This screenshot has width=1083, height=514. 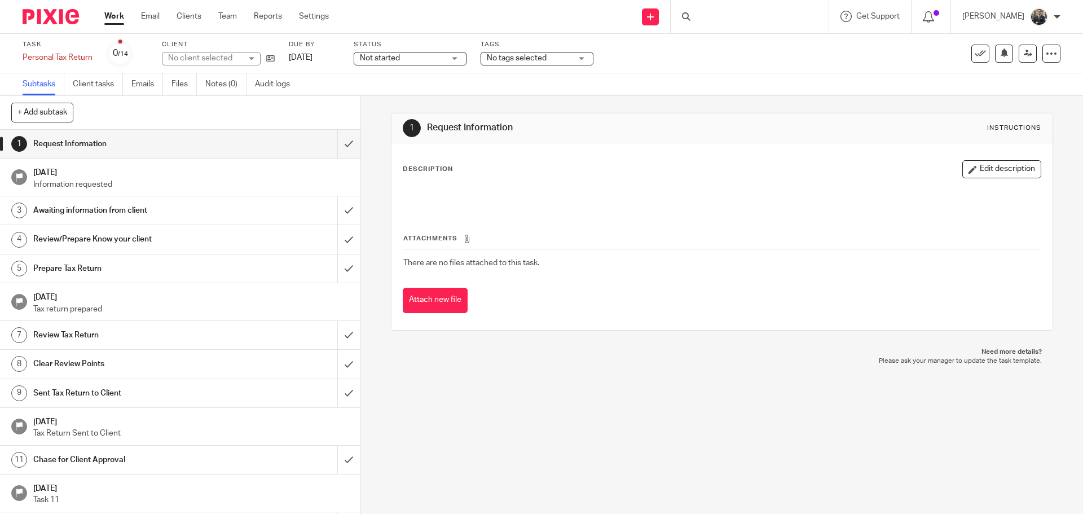 What do you see at coordinates (19, 240) in the screenshot?
I see `div: 4` at bounding box center [19, 240].